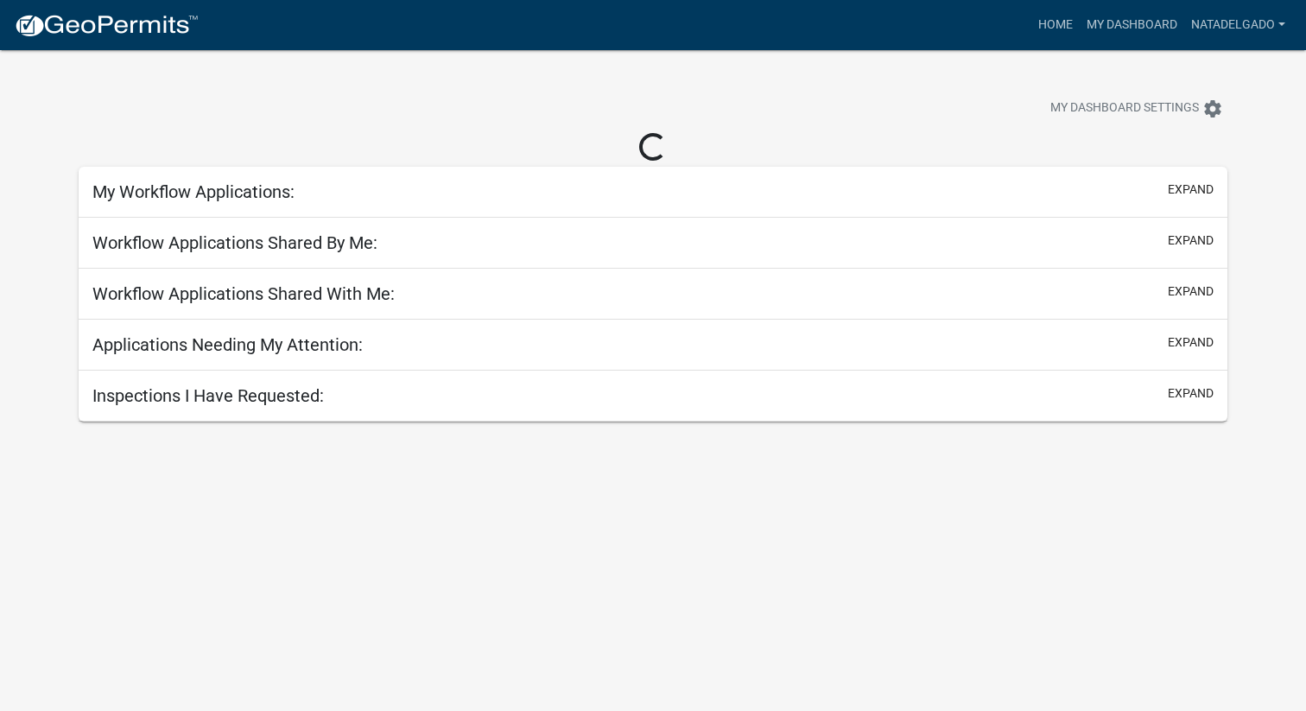  Describe the element at coordinates (235, 243) in the screenshot. I see `h5: Workflow Applications Shared By Me:` at that location.